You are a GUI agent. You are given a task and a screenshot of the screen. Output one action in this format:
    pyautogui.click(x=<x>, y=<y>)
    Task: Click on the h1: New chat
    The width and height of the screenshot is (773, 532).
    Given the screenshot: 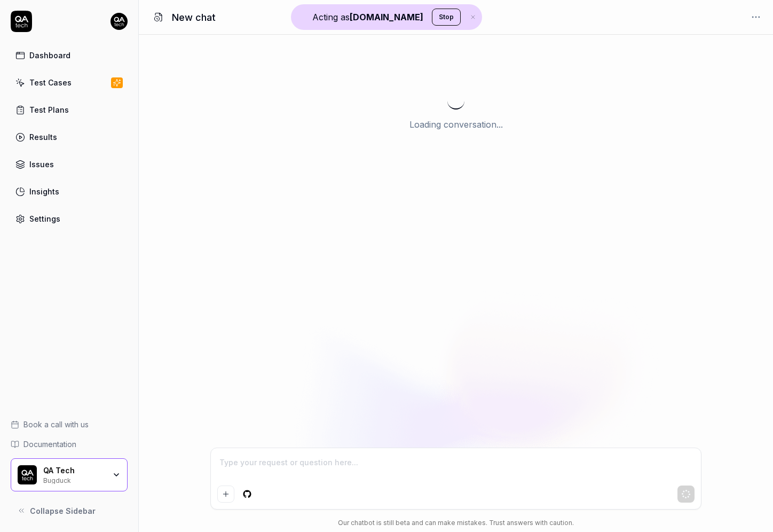 What is the action you would take?
    pyautogui.click(x=194, y=17)
    